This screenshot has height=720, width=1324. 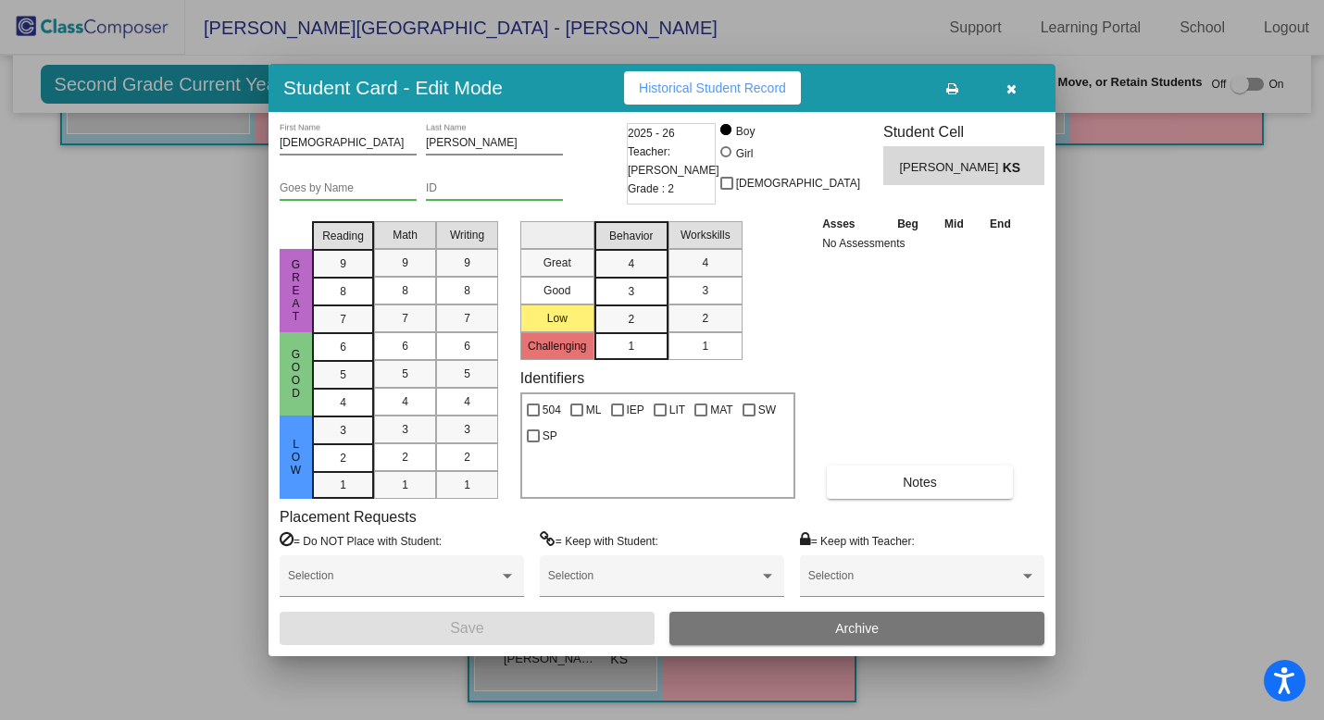 What do you see at coordinates (1016, 168) in the screenshot?
I see `span: KS` at bounding box center [1016, 168].